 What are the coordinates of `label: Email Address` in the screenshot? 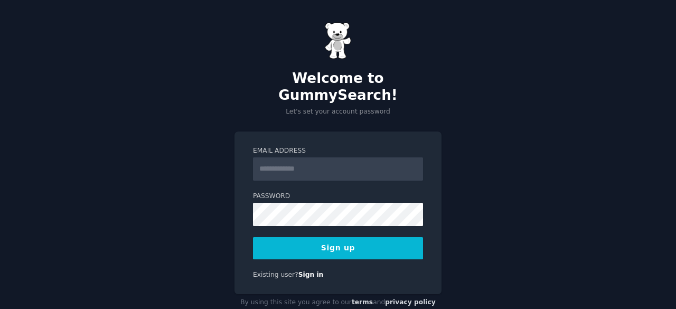 It's located at (338, 151).